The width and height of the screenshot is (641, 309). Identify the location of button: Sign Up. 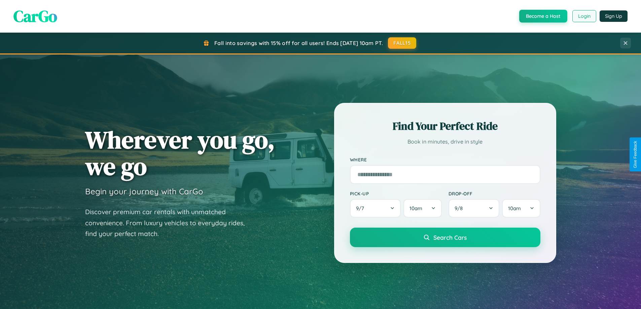
(614, 16).